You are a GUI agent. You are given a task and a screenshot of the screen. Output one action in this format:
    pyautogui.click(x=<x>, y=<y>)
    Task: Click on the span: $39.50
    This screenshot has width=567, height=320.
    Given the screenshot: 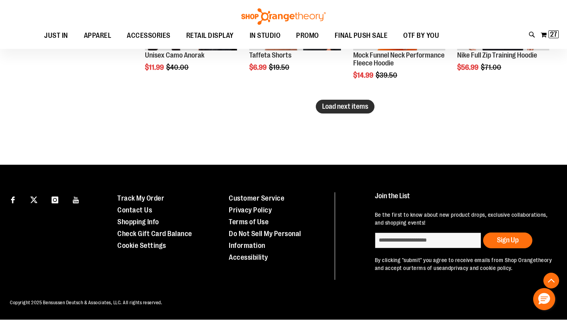 What is the action you would take?
    pyautogui.click(x=387, y=75)
    